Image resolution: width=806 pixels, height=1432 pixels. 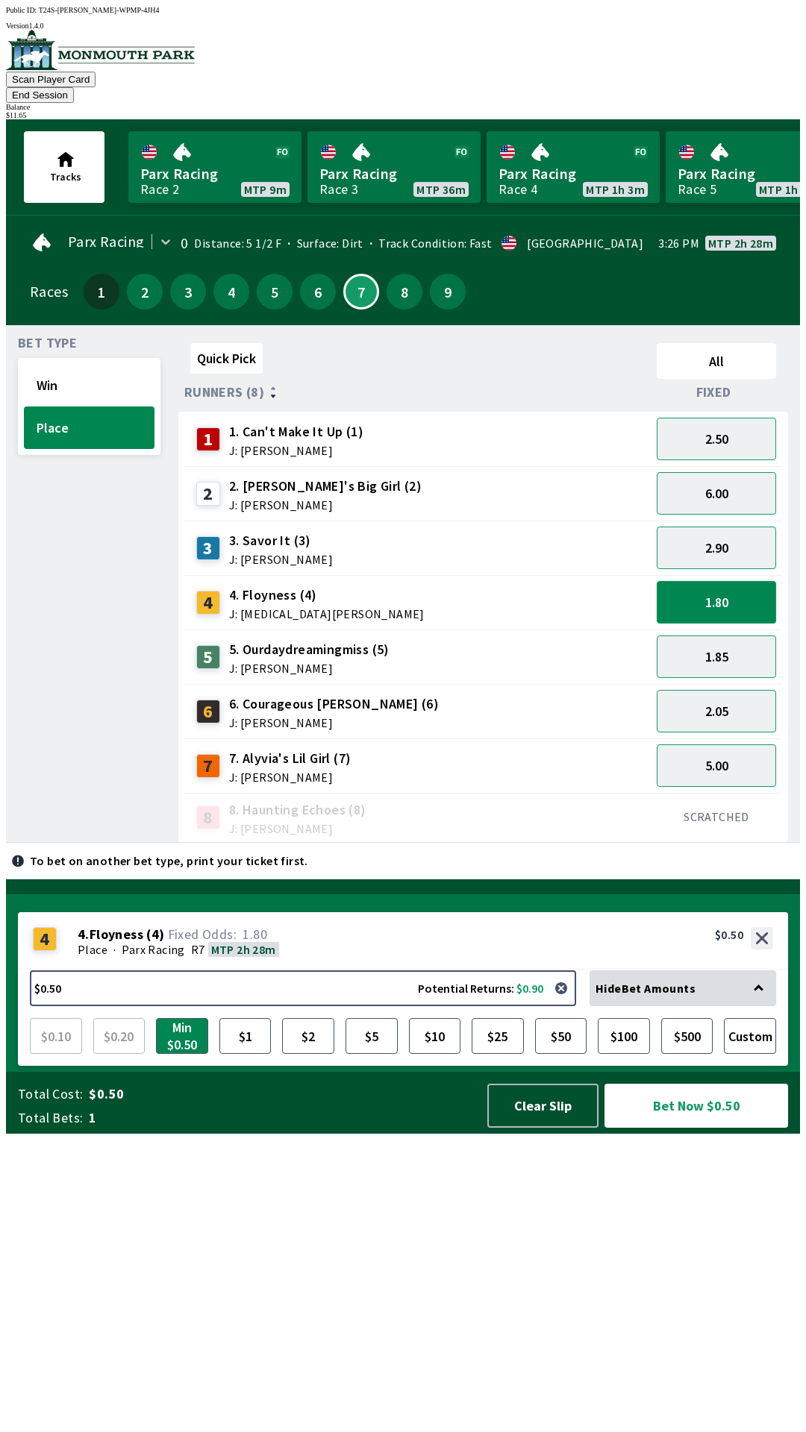 What do you see at coordinates (254, 934) in the screenshot?
I see `span: 1.80` at bounding box center [254, 934].